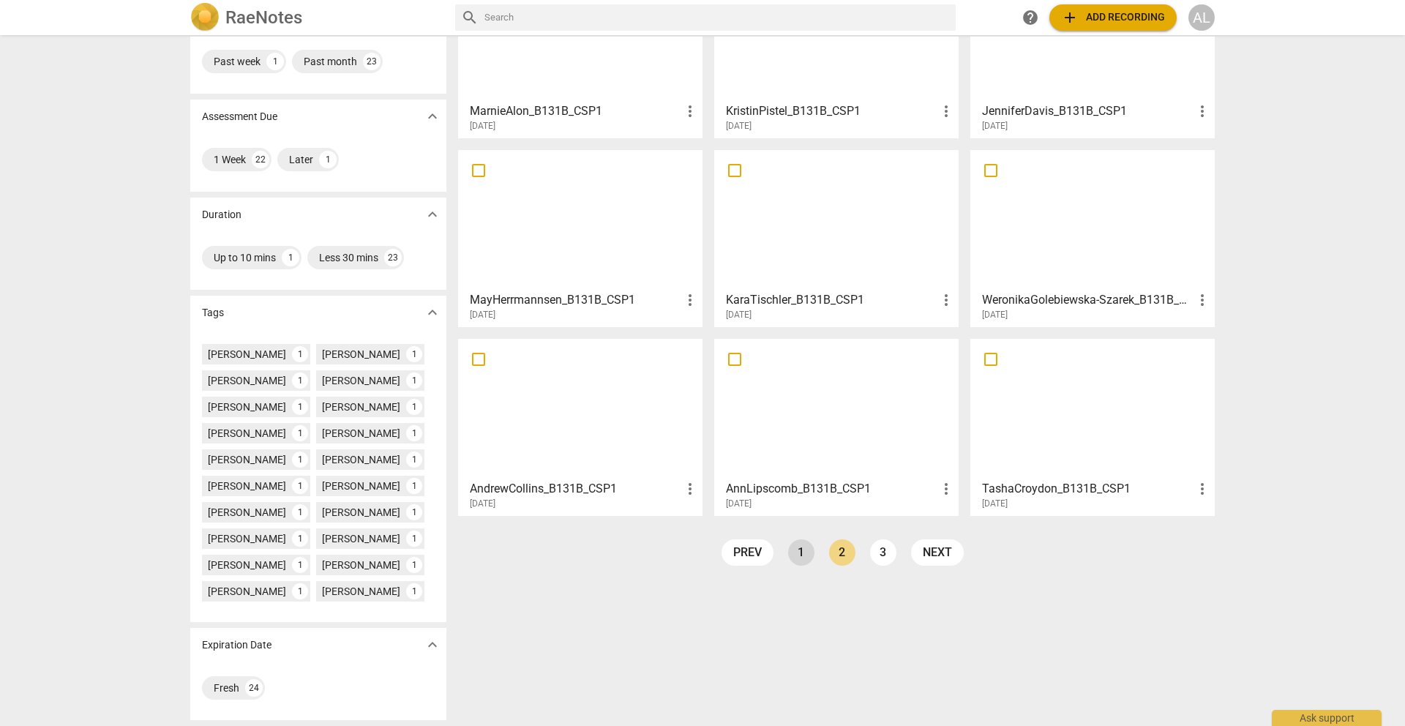 This screenshot has height=726, width=1405. Describe the element at coordinates (717, 18) in the screenshot. I see `input: Search` at that location.